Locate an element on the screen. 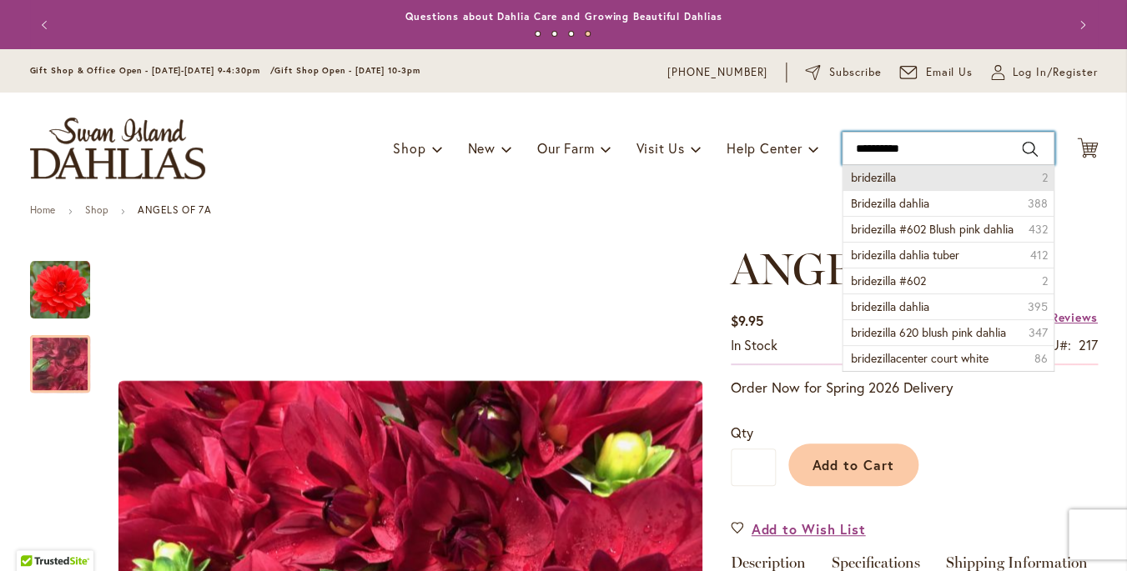 This screenshot has width=1127, height=571. button: 2 of 4 is located at coordinates (554, 33).